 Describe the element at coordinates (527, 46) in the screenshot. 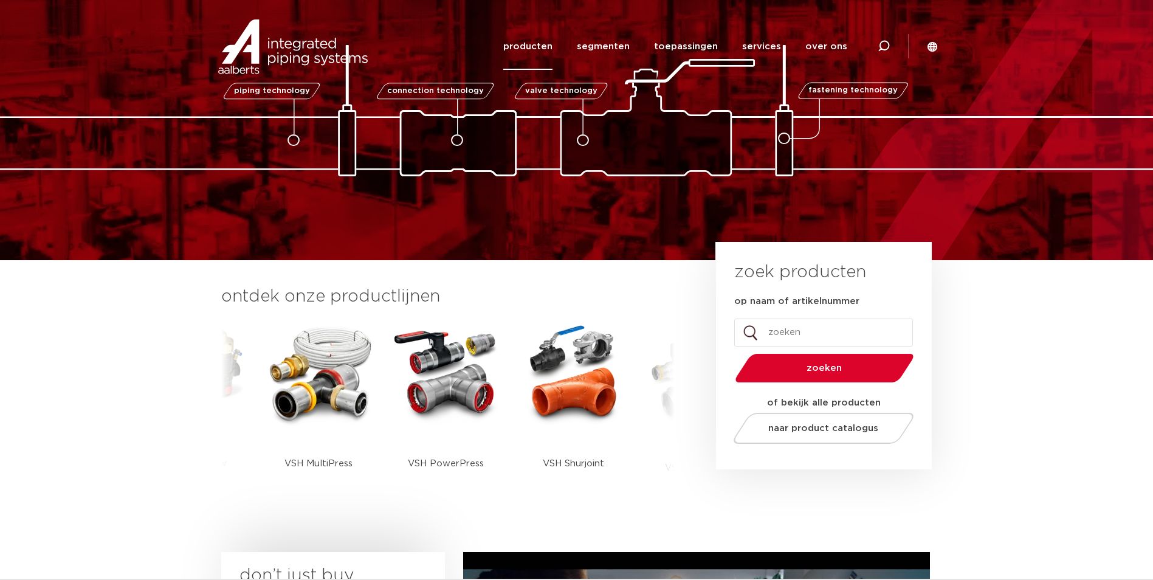

I see `a: producten` at that location.